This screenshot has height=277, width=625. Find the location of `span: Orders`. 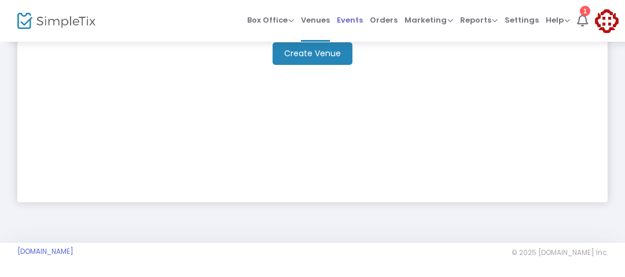

span: Orders is located at coordinates (384, 20).